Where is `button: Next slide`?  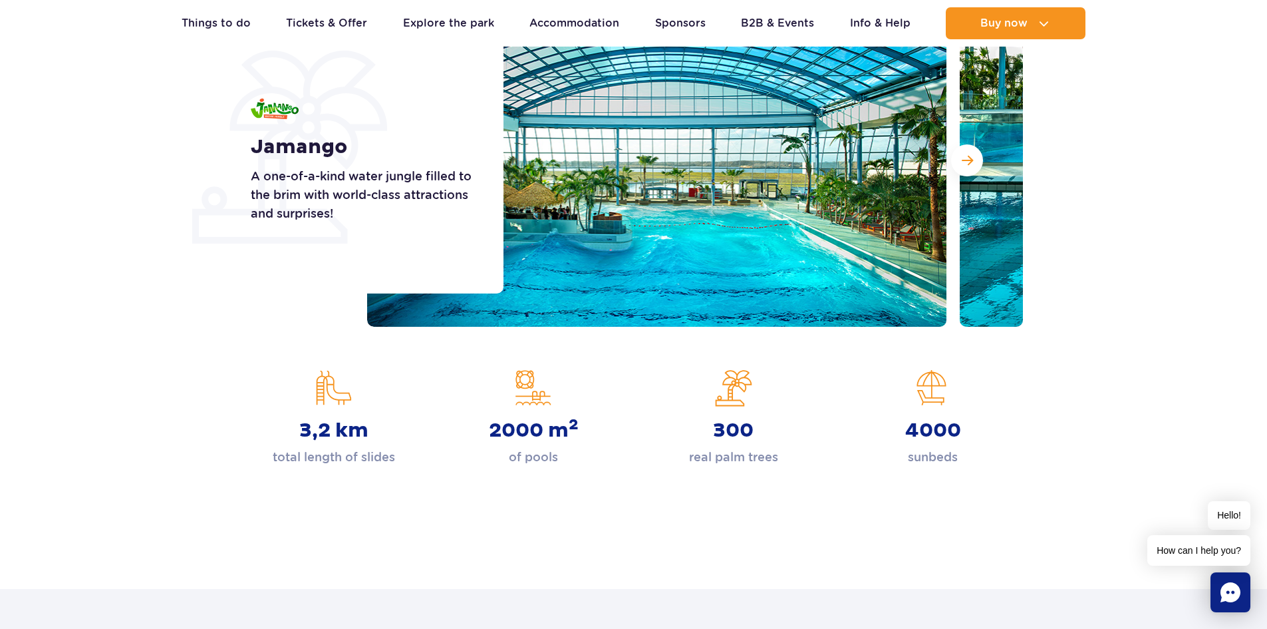 button: Next slide is located at coordinates (967, 160).